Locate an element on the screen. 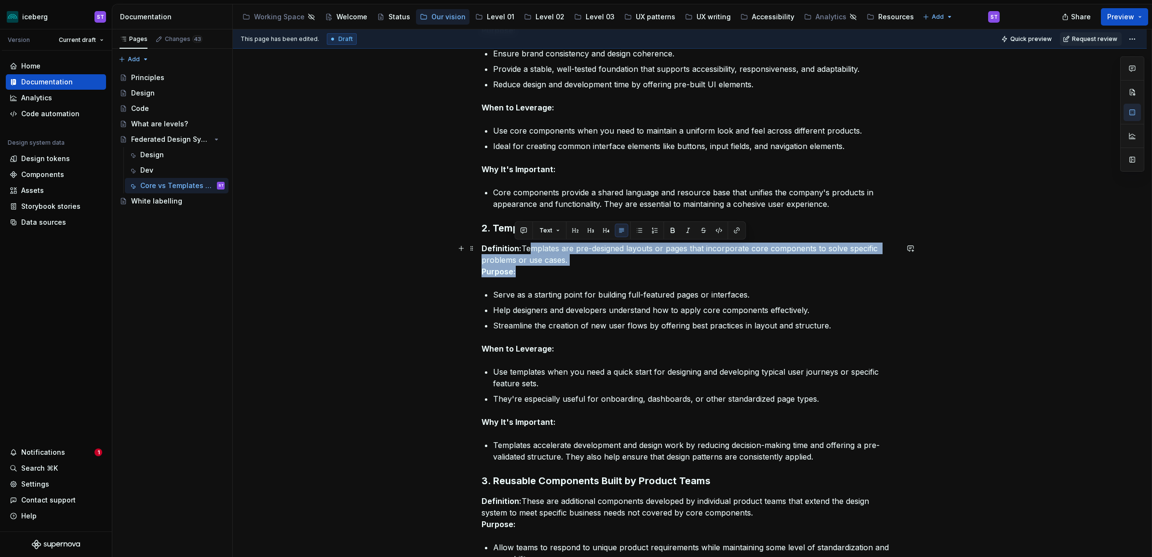 The height and width of the screenshot is (557, 1152). a: Welcome is located at coordinates (346, 17).